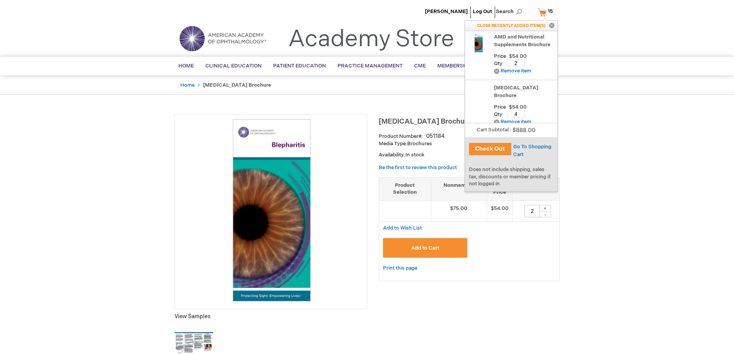  What do you see at coordinates (511, 26) in the screenshot?
I see `p: CLOSE RECENTLY ADDED ITEM(S)` at bounding box center [511, 26].